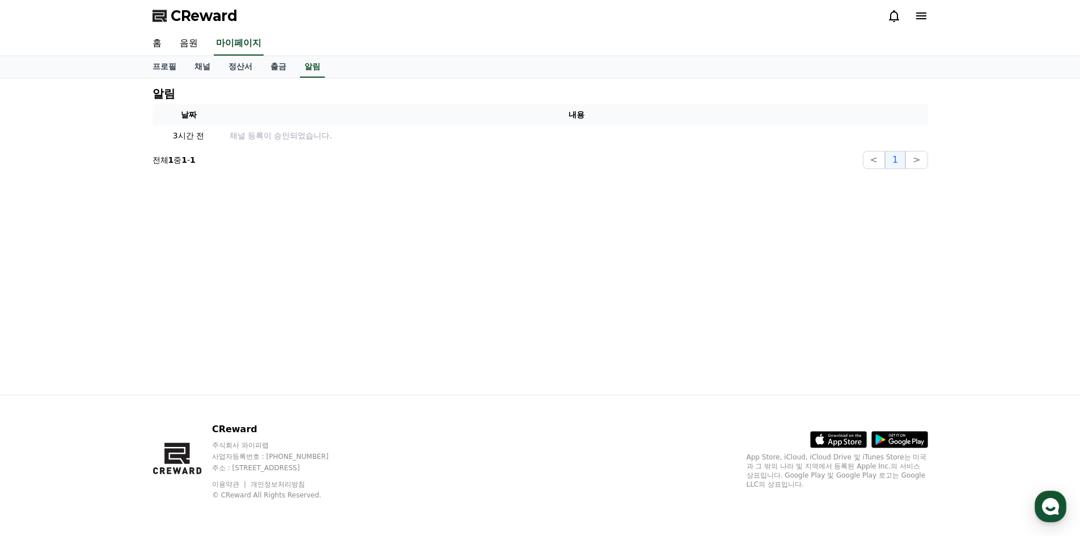 The image size is (1080, 536). Describe the element at coordinates (895, 160) in the screenshot. I see `button: 1` at that location.